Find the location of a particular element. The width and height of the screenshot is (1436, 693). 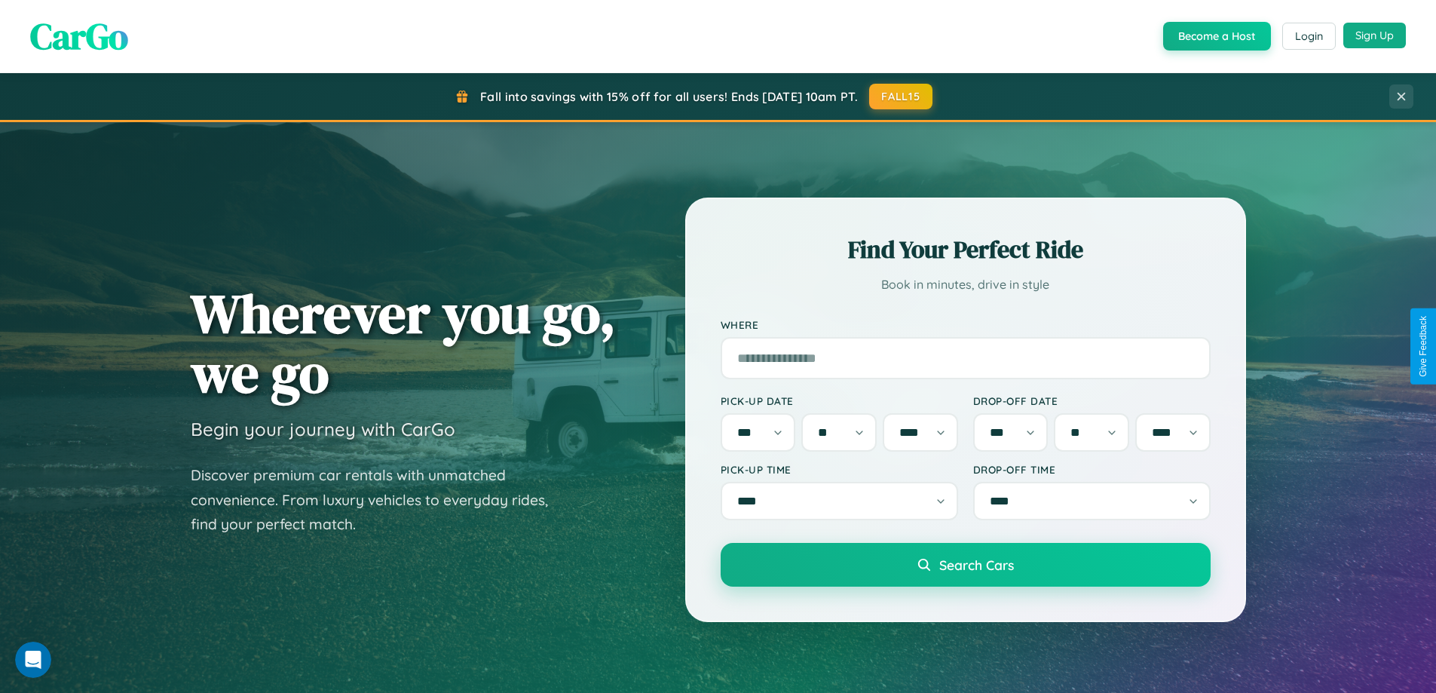

h3: Begin your journey with CarGo is located at coordinates (323, 429).